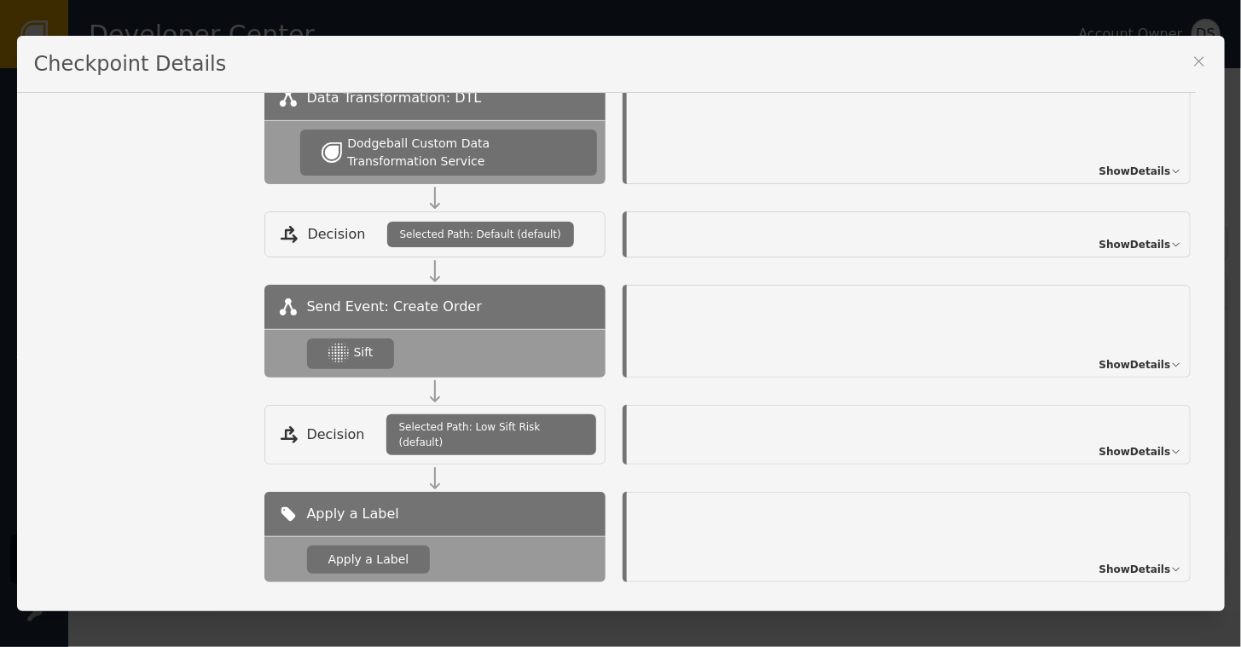  I want to click on div: Sift, so click(363, 352).